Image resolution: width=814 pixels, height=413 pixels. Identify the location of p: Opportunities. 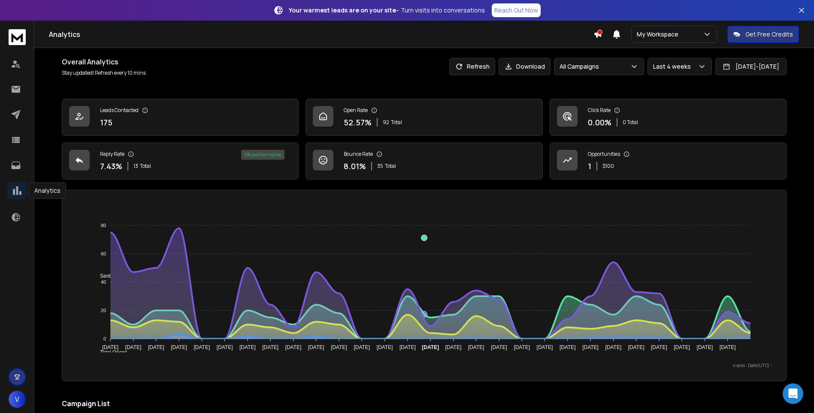
(604, 154).